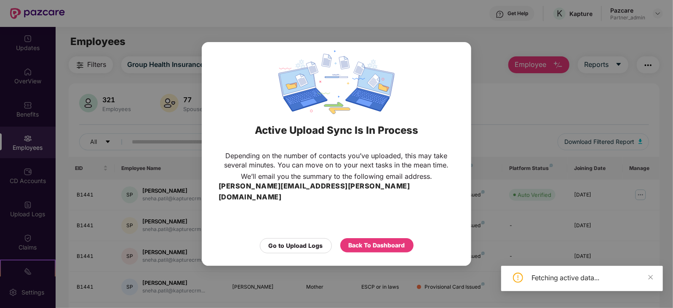 The height and width of the screenshot is (308, 673). I want to click on div: Active Upload Sync Is In Process, so click(336, 131).